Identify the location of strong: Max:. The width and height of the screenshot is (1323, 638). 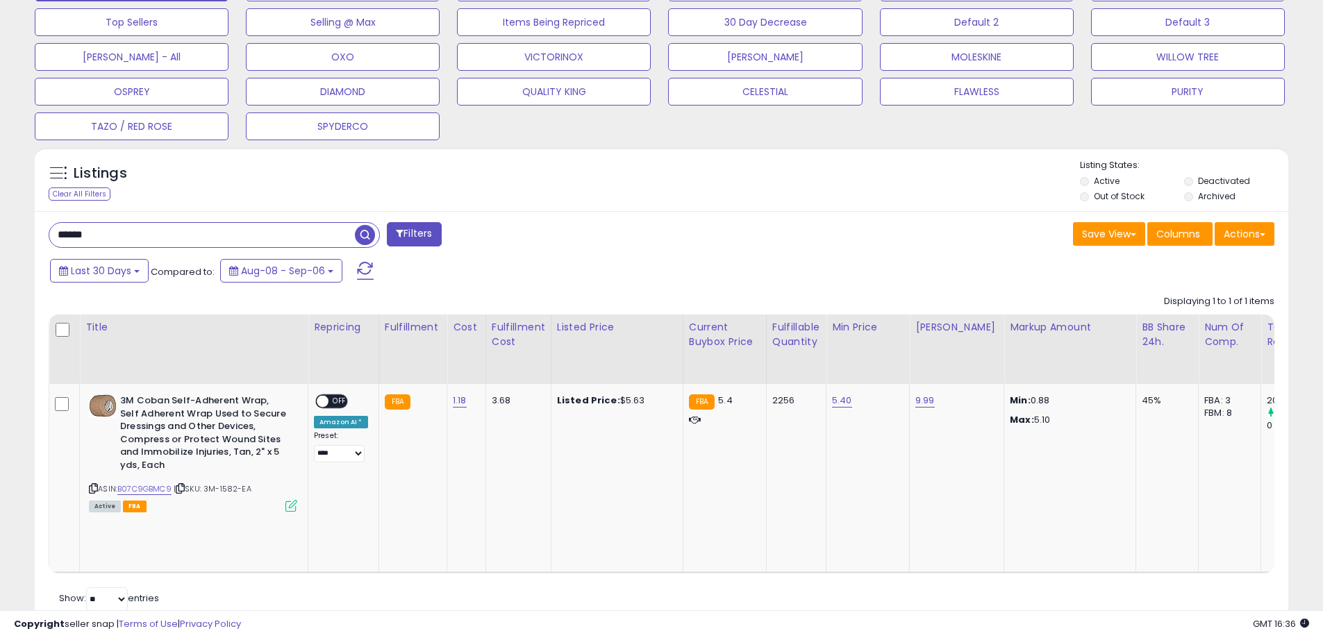
(1022, 420).